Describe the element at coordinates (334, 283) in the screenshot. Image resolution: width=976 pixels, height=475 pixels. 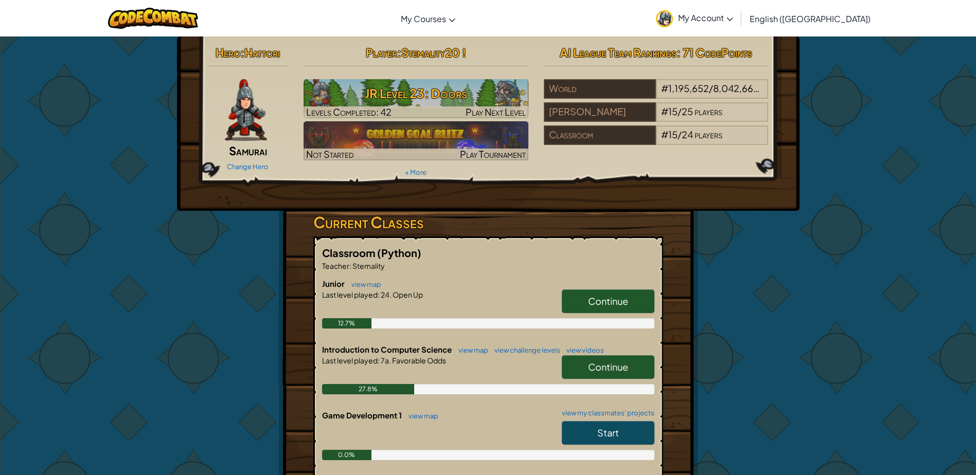
I see `span: Junior` at that location.